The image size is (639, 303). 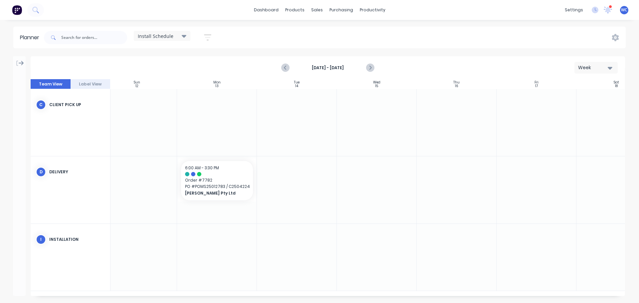 What do you see at coordinates (17, 10) in the screenshot?
I see `img: Factory` at bounding box center [17, 10].